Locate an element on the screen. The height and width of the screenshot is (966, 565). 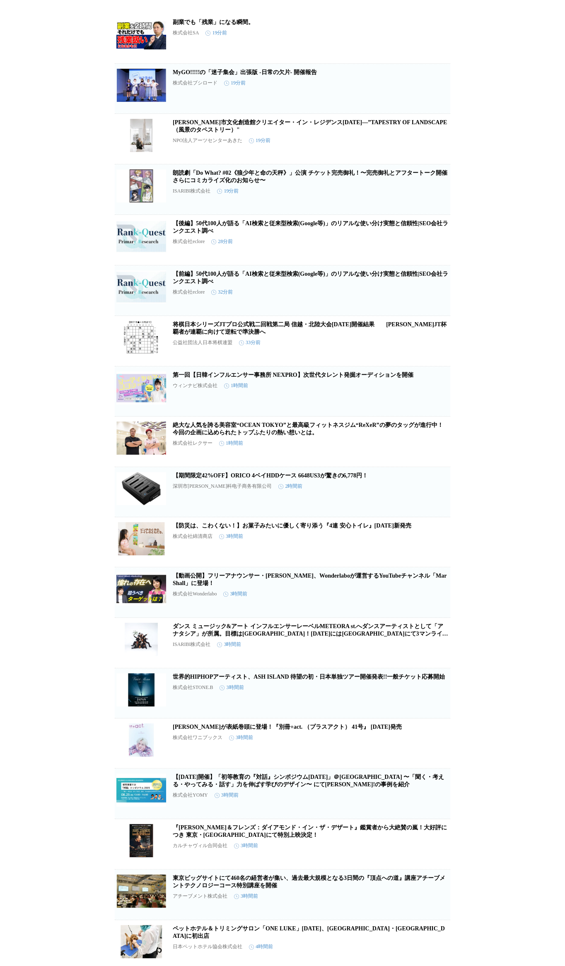
a: 朗読劇「Do What? #02《狼少年と命の天秤》」公演 チケット完売御礼！〜完売御礼とアフタートーク開催さらにコミカライズ化のお知らせ〜 is located at coordinates (310, 176).